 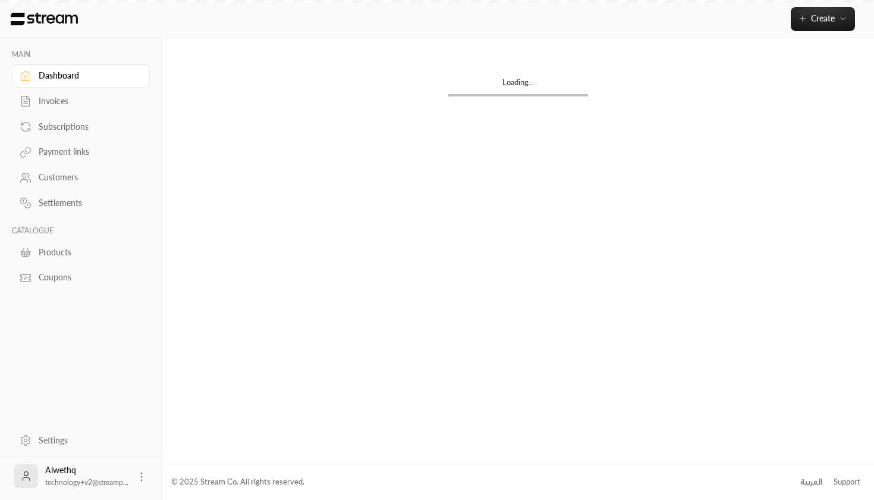 What do you see at coordinates (87, 482) in the screenshot?
I see `span: technology+v2@streamp...` at bounding box center [87, 482].